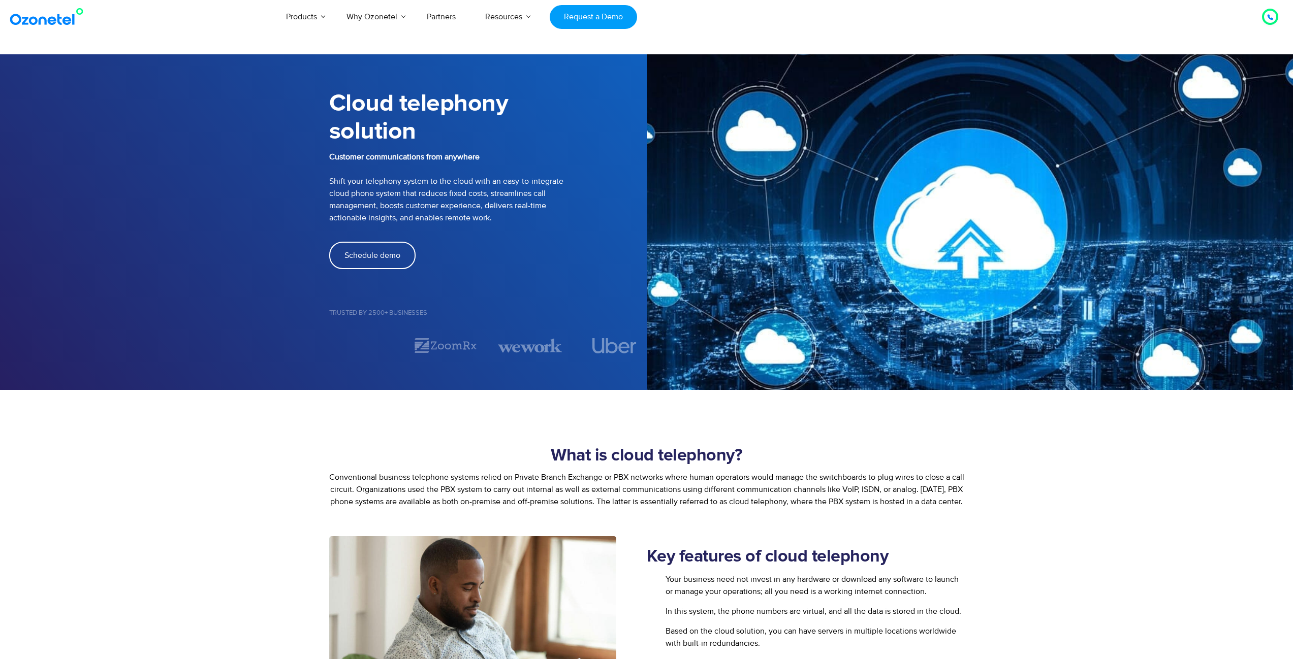 The height and width of the screenshot is (659, 1293). What do you see at coordinates (812, 611) in the screenshot?
I see `span: In this system, the phone numbers are virtual, and all the data is stored in the cloud.` at bounding box center [812, 611].